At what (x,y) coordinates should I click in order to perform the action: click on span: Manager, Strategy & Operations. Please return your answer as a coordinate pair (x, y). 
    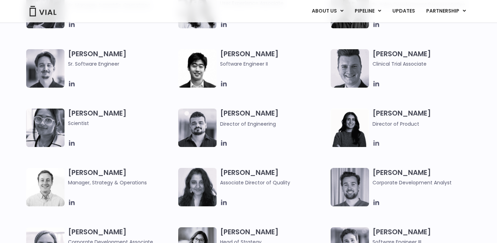
    Looking at the image, I should click on (121, 183).